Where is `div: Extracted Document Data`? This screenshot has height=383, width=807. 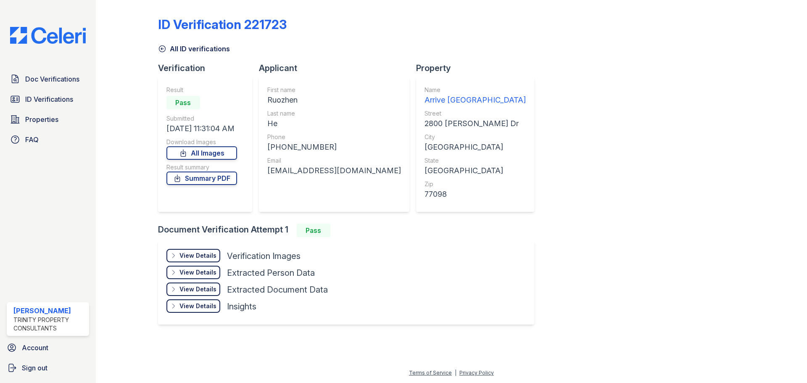 div: Extracted Document Data is located at coordinates (278, 290).